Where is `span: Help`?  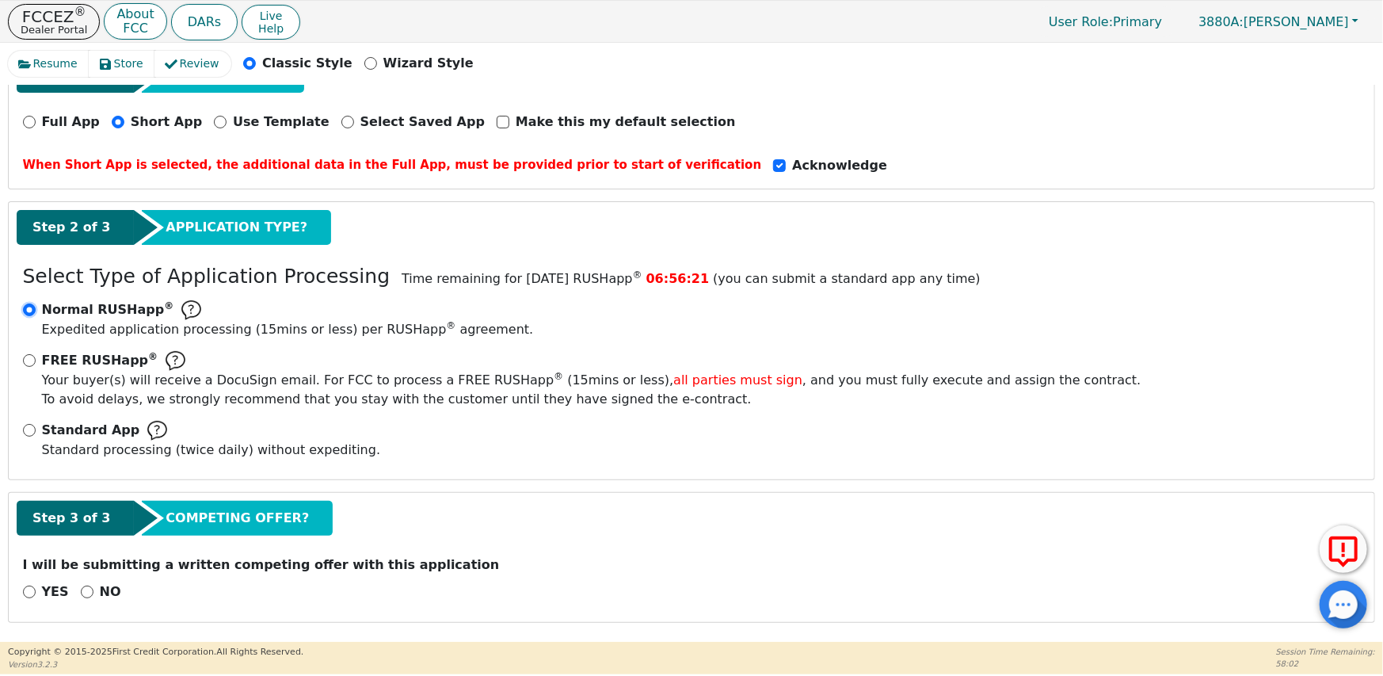
span: Help is located at coordinates (271, 29).